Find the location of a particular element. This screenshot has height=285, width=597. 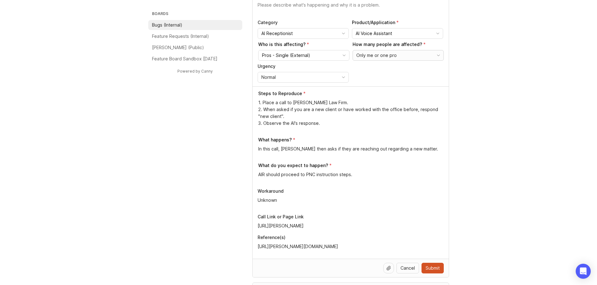

h3: Boards is located at coordinates (196, 14).